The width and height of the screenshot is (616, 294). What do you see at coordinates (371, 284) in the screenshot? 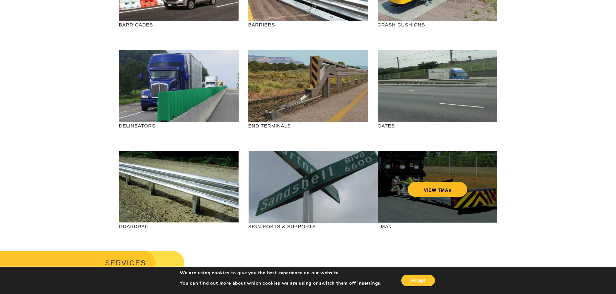
I see `button: settings` at bounding box center [371, 284].